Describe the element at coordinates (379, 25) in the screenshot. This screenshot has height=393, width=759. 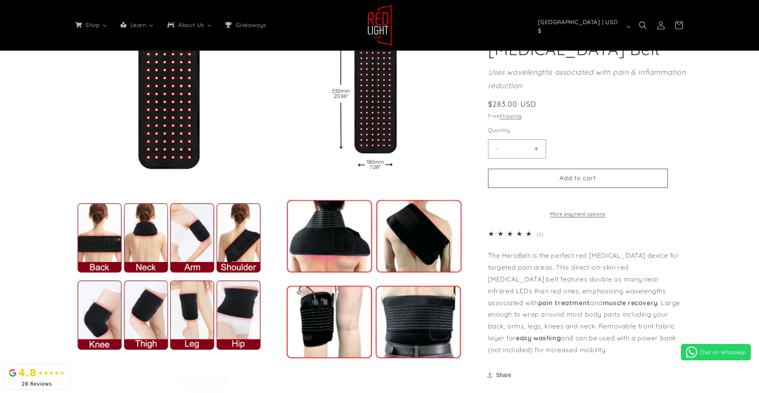
I see `a: Red Light Hero` at that location.